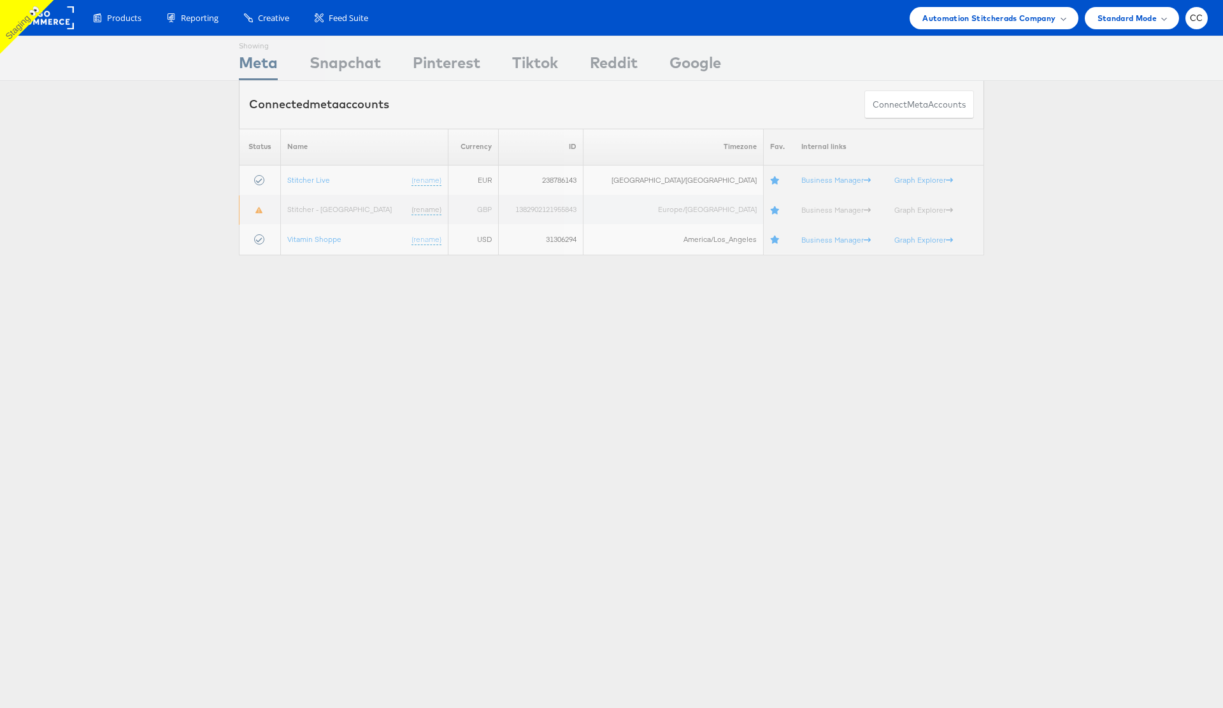 The width and height of the screenshot is (1223, 708). Describe the element at coordinates (1196, 18) in the screenshot. I see `span: CC` at that location.